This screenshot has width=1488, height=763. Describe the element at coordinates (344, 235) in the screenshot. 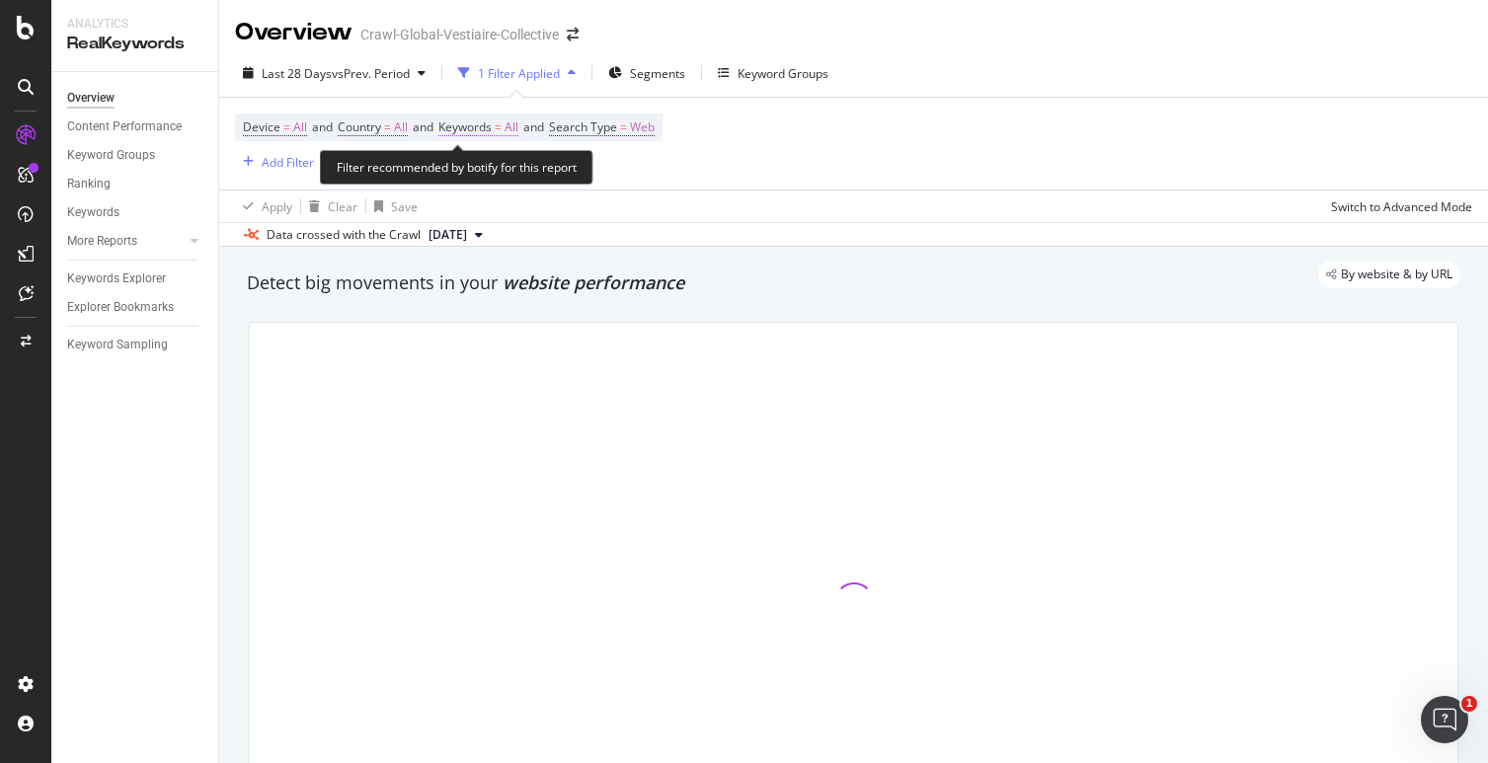

I see `div: Data crossed with the Crawl` at that location.